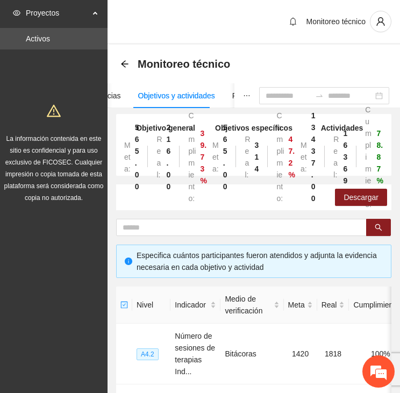 The height and width of the screenshot is (393, 400). I want to click on th: Real, so click(333, 305).